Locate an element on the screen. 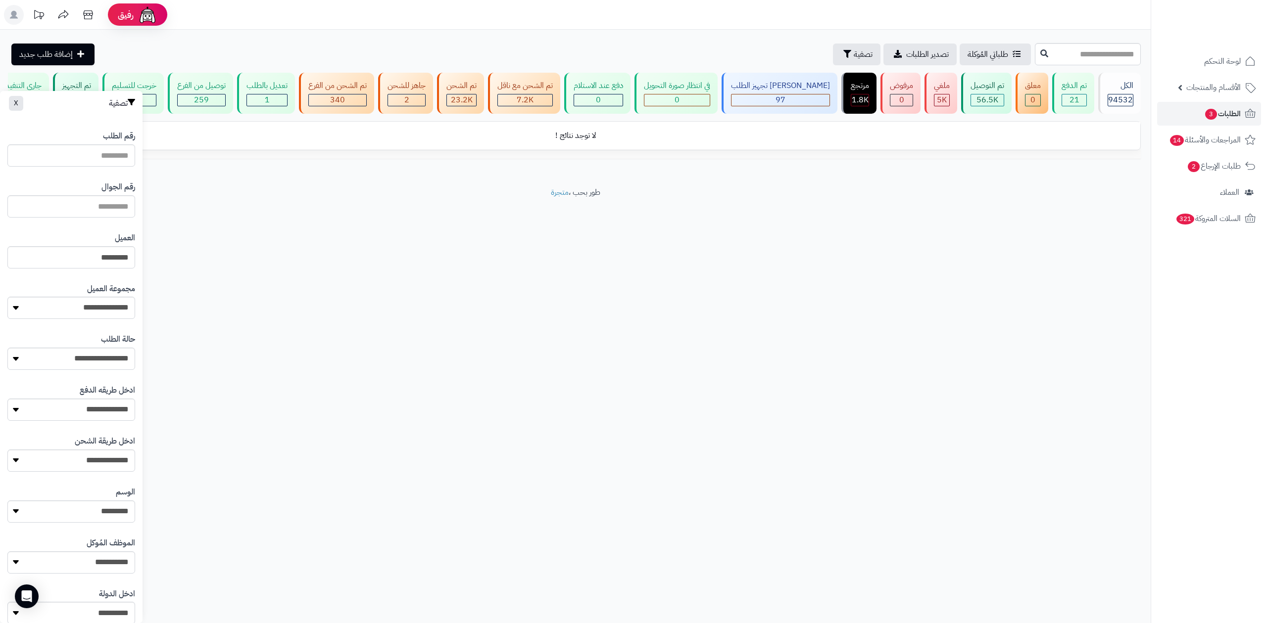  div: 23191 is located at coordinates (461, 100).